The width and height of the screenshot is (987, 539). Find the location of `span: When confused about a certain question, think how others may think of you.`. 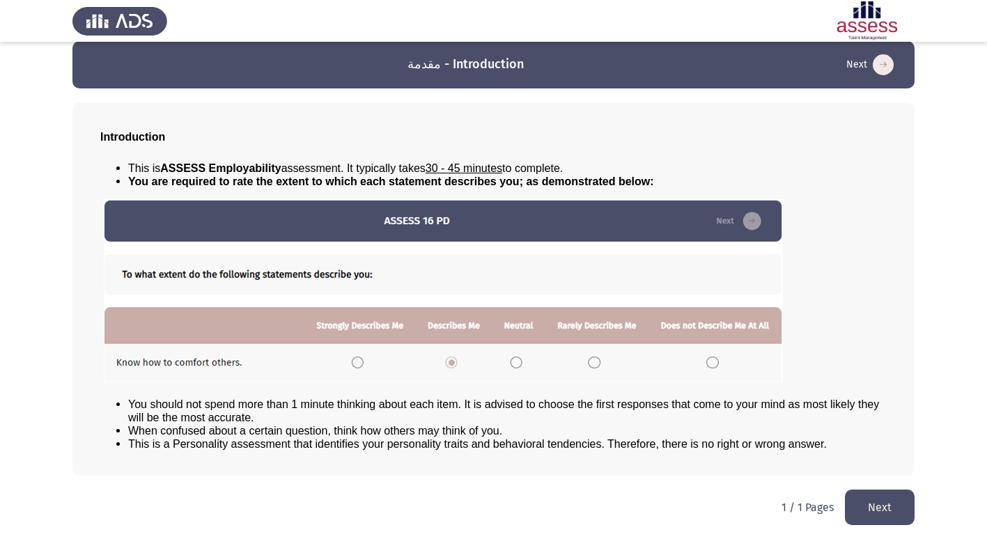

span: When confused about a certain question, think how others may think of you. is located at coordinates (315, 430).